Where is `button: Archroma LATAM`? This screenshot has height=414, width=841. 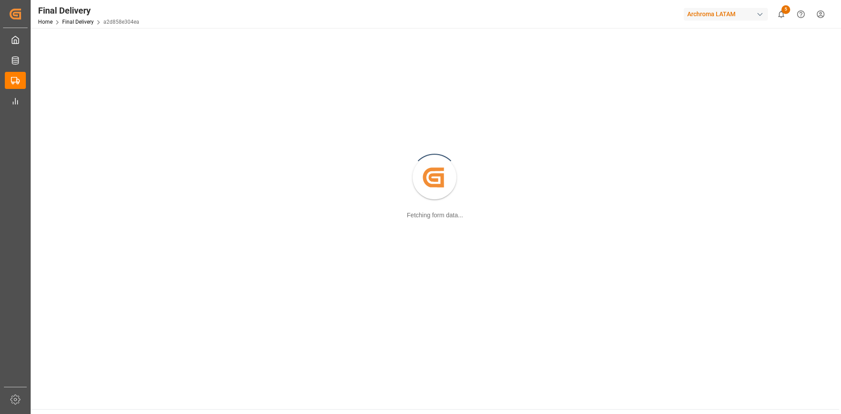 button: Archroma LATAM is located at coordinates (727, 14).